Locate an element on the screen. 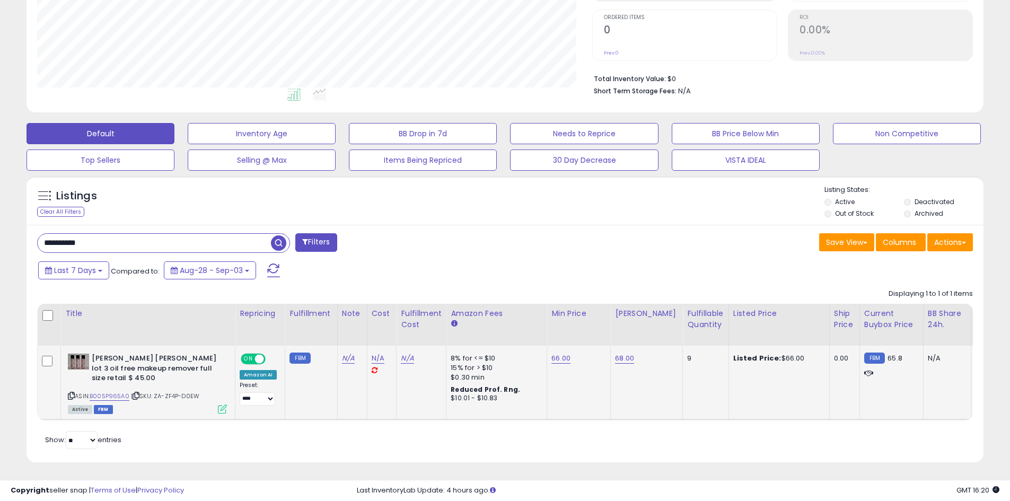 Image resolution: width=1010 pixels, height=501 pixels. strong: Copyright is located at coordinates (30, 490).